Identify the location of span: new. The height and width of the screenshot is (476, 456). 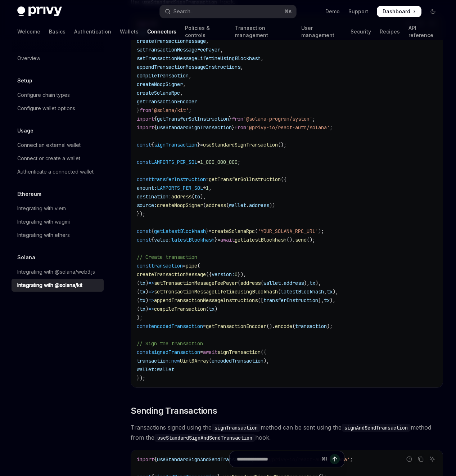
(176, 361).